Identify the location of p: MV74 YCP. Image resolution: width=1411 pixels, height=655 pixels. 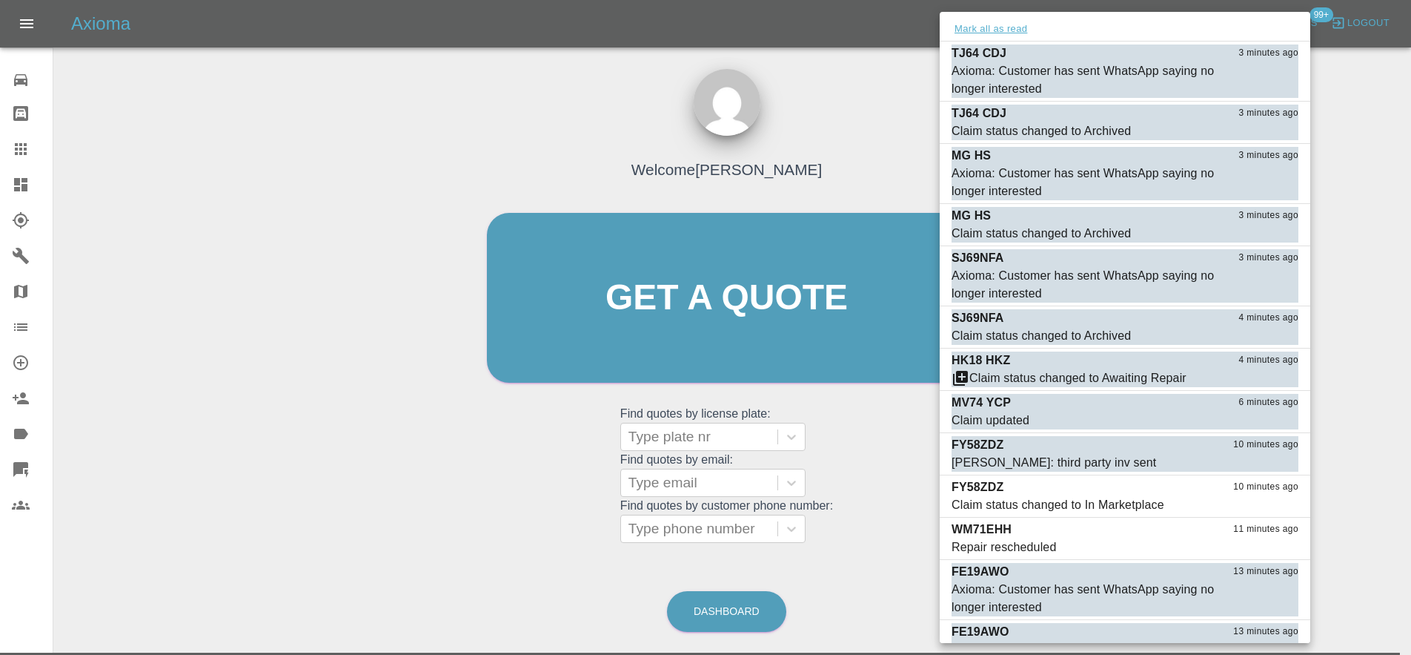
(982, 403).